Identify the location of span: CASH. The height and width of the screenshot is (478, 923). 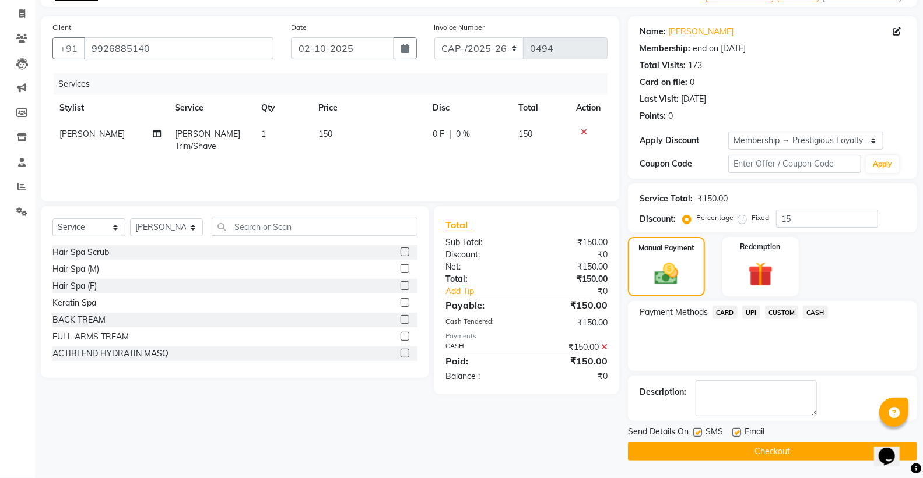
(815, 312).